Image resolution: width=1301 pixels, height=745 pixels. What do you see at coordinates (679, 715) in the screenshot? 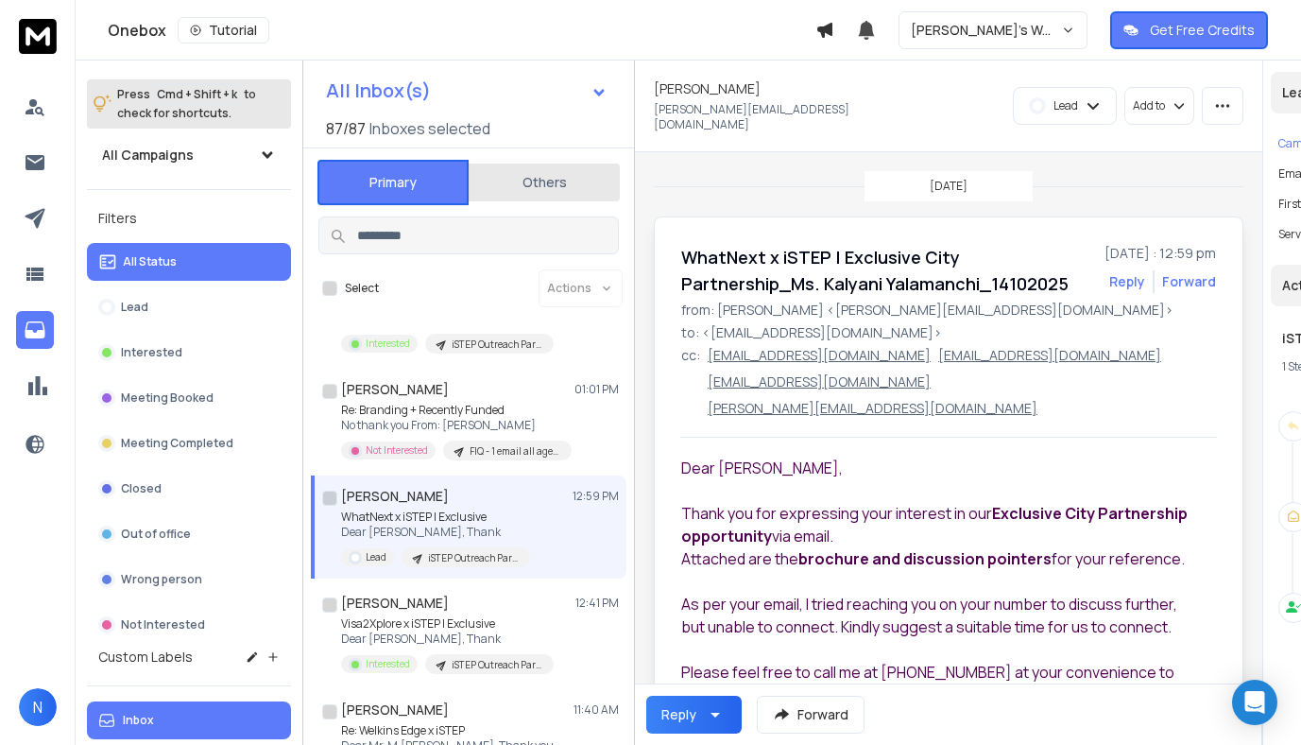
I see `div: Reply` at bounding box center [679, 715].